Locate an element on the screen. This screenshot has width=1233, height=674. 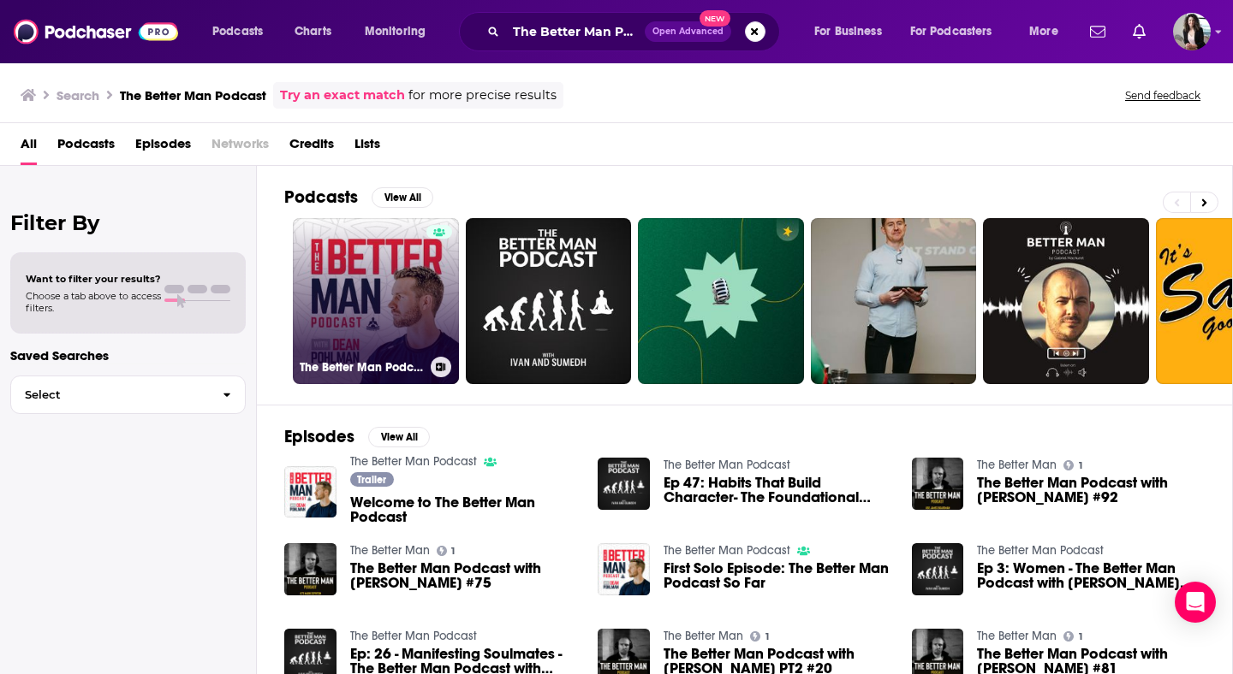
a: Credits is located at coordinates (312, 147).